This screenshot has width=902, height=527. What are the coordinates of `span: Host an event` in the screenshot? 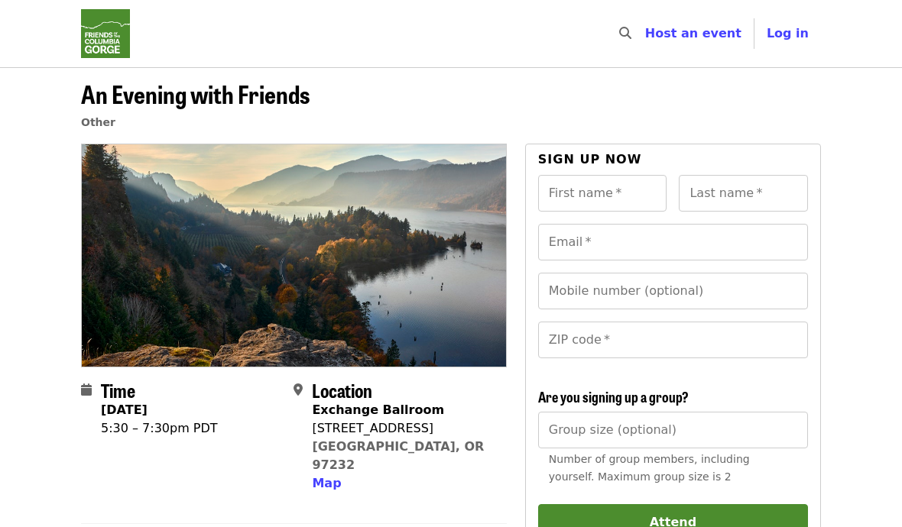 It's located at (693, 33).